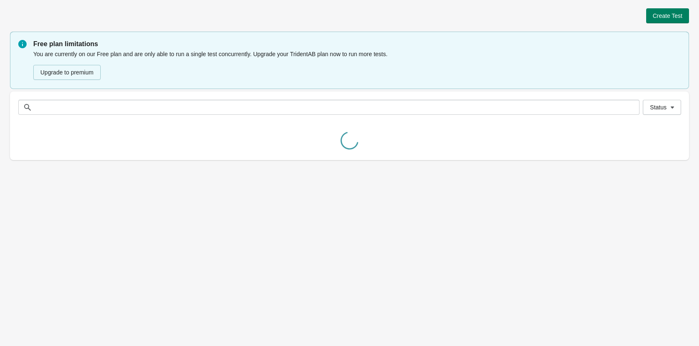 This screenshot has width=699, height=346. What do you see at coordinates (357, 44) in the screenshot?
I see `p: Free plan limitations` at bounding box center [357, 44].